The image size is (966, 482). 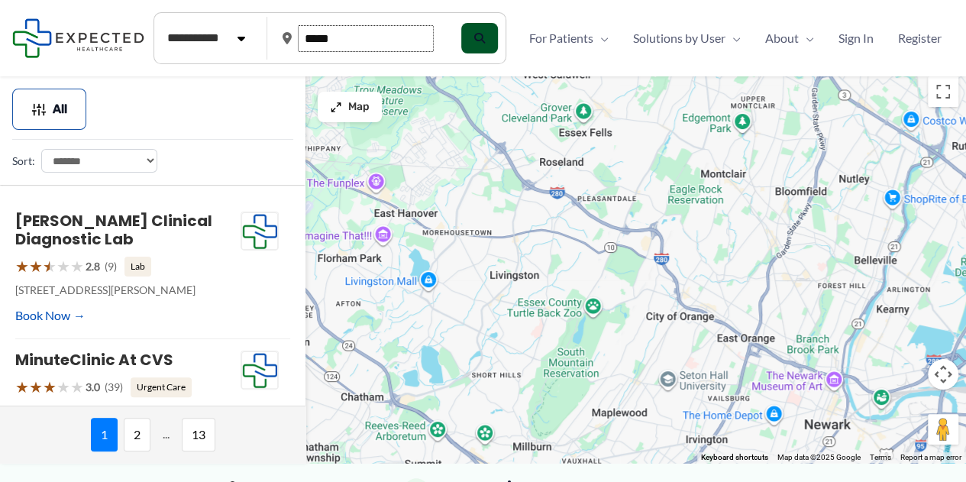 What do you see at coordinates (943, 92) in the screenshot?
I see `button: Toggle fullscreen view` at bounding box center [943, 92].